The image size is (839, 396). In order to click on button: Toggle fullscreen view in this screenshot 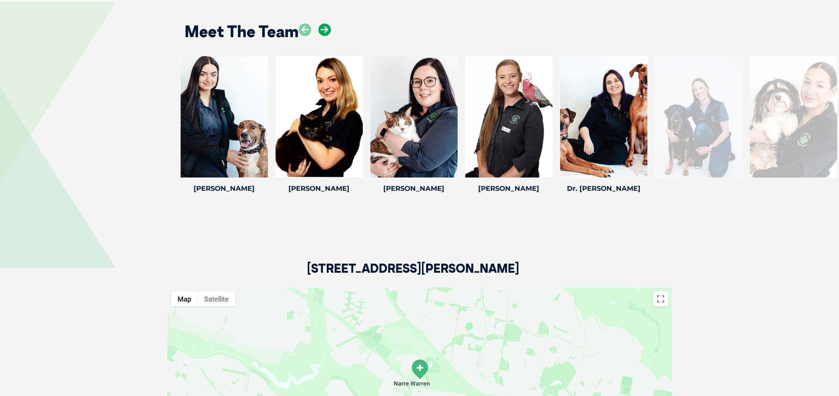, I will do `click(661, 299)`.